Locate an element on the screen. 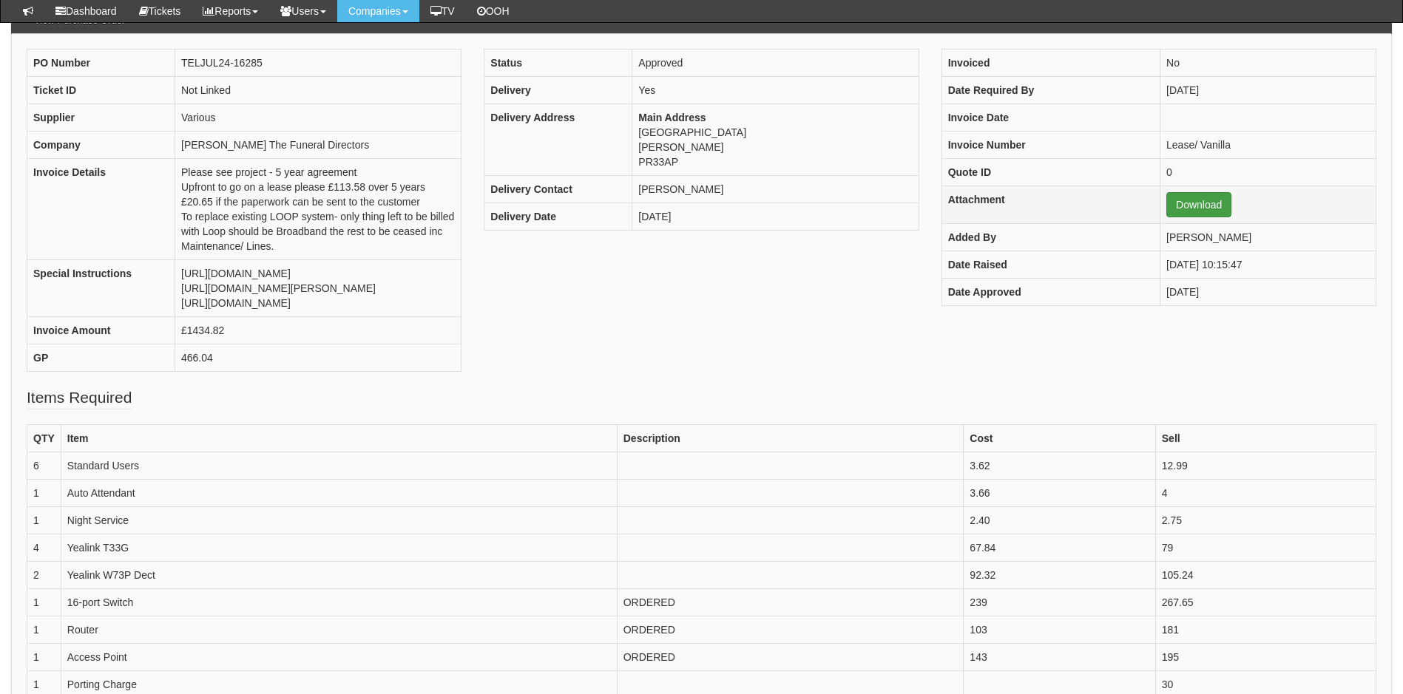 The height and width of the screenshot is (694, 1403). th: Delivery Contact is located at coordinates (558, 189).